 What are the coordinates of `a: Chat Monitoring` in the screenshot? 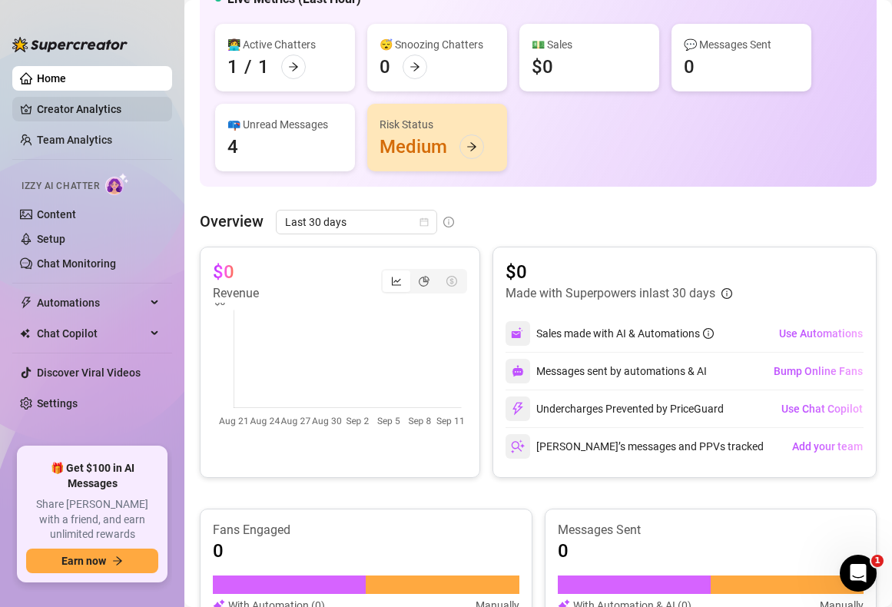 It's located at (76, 264).